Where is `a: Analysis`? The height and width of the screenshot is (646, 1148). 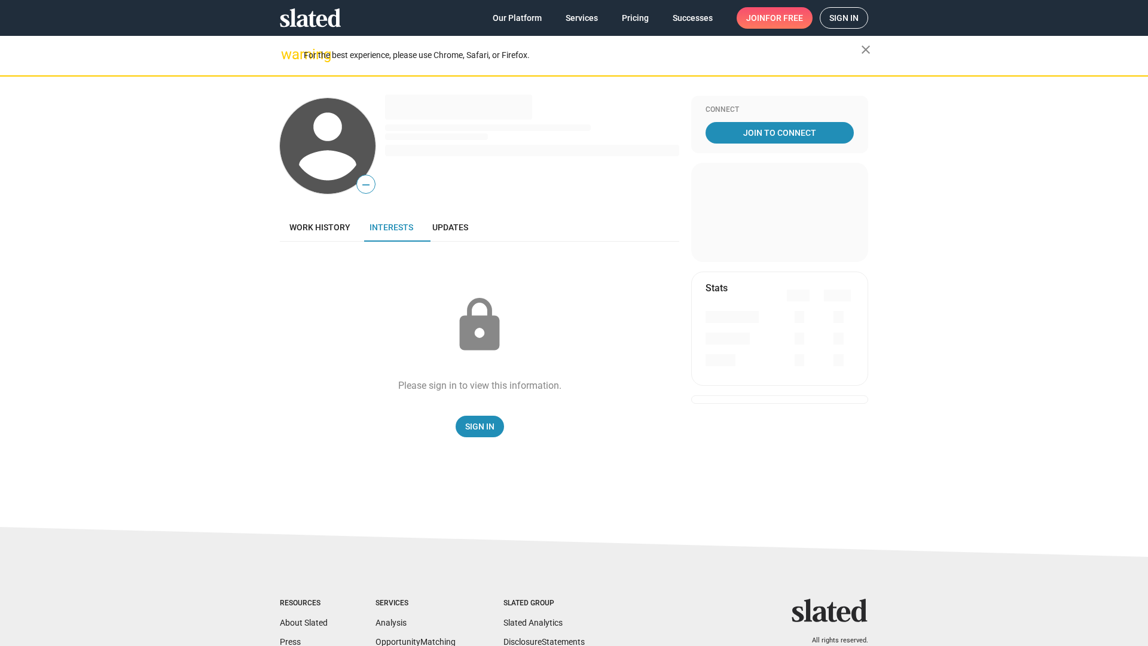 a: Analysis is located at coordinates (391, 622).